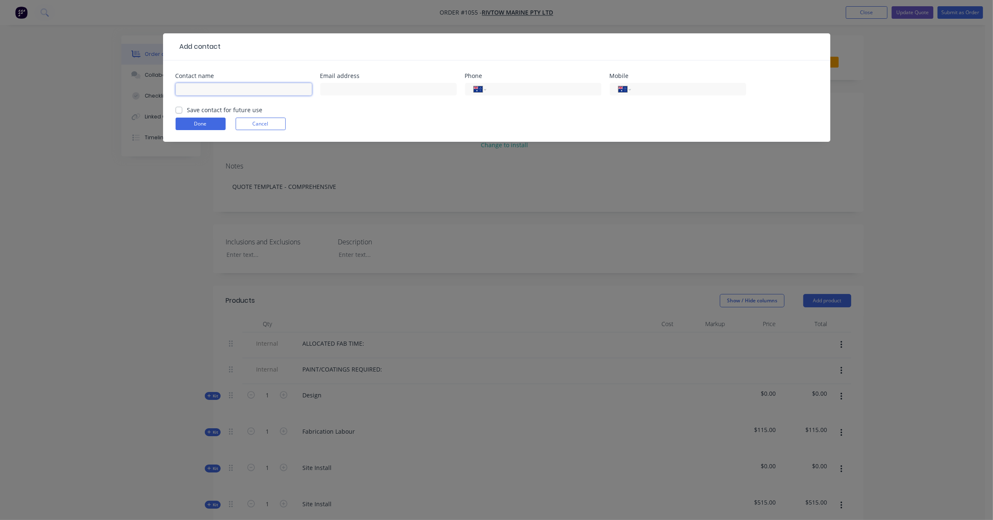  What do you see at coordinates (201, 124) in the screenshot?
I see `button: Done` at bounding box center [201, 124].